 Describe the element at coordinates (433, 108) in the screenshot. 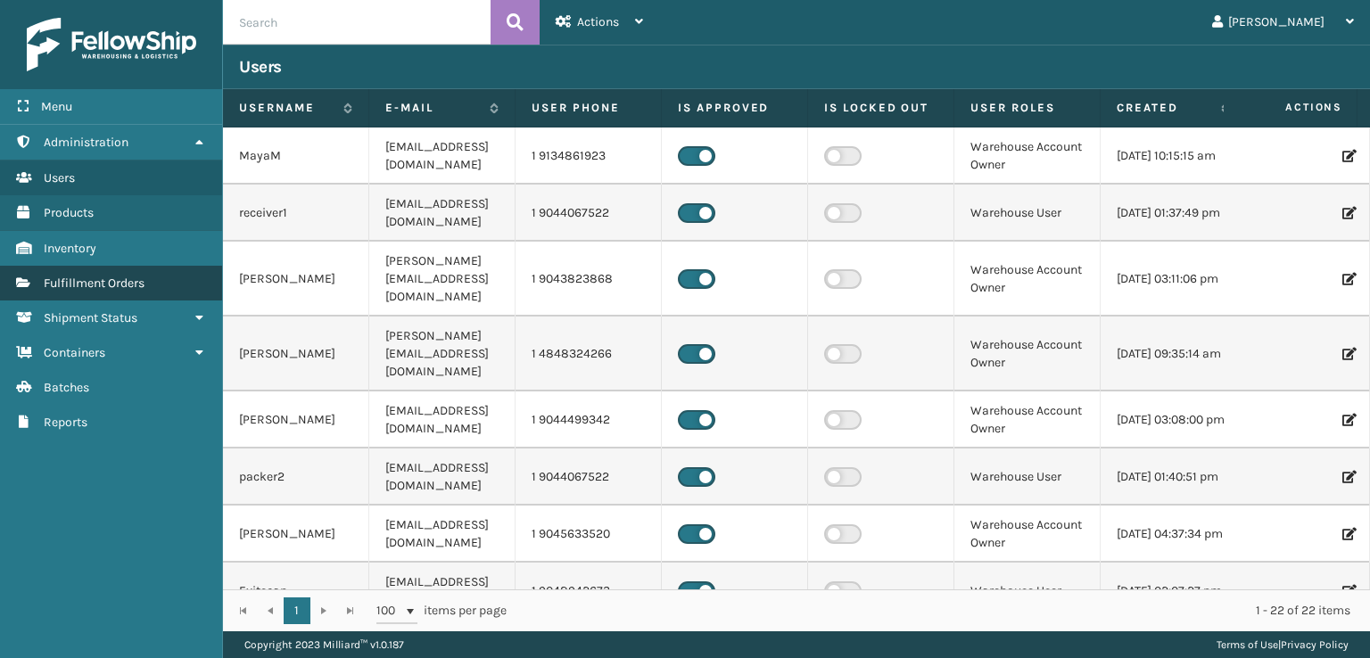

I see `label: E-mail` at that location.